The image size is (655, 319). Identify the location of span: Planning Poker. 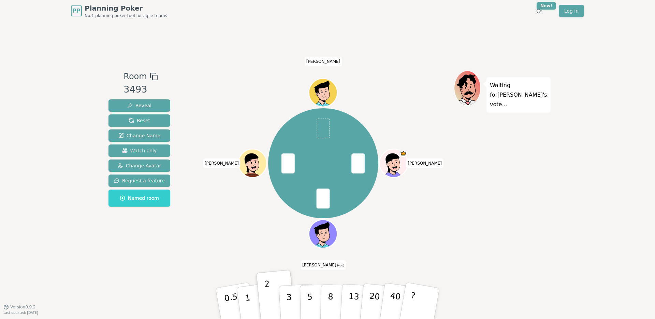
(126, 8).